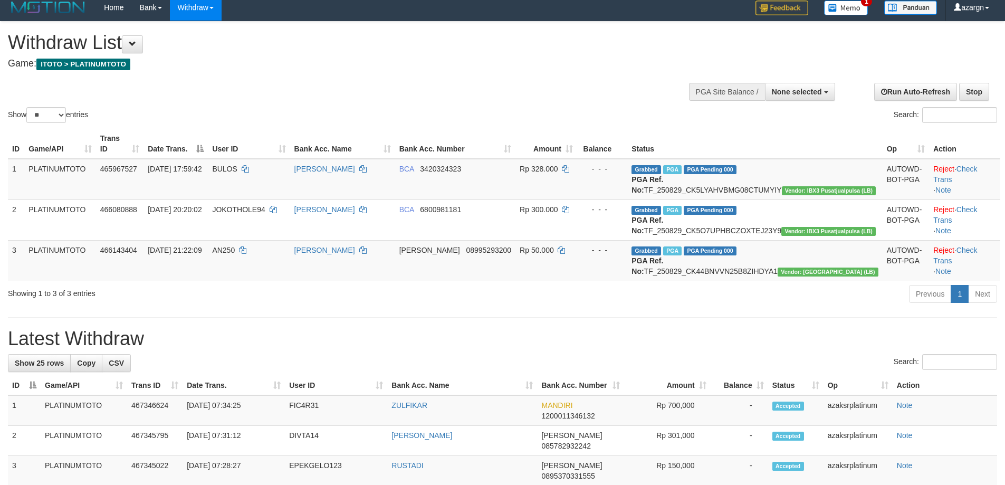  Describe the element at coordinates (602, 143) in the screenshot. I see `th: Balance` at that location.